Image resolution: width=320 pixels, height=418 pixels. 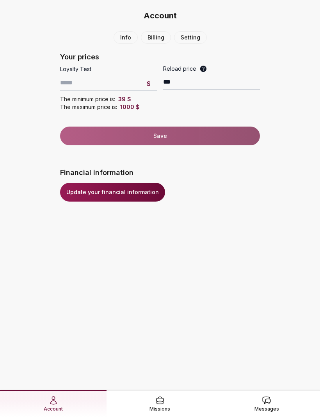 What do you see at coordinates (212, 69) in the screenshot?
I see `label: Reload price` at bounding box center [212, 69].